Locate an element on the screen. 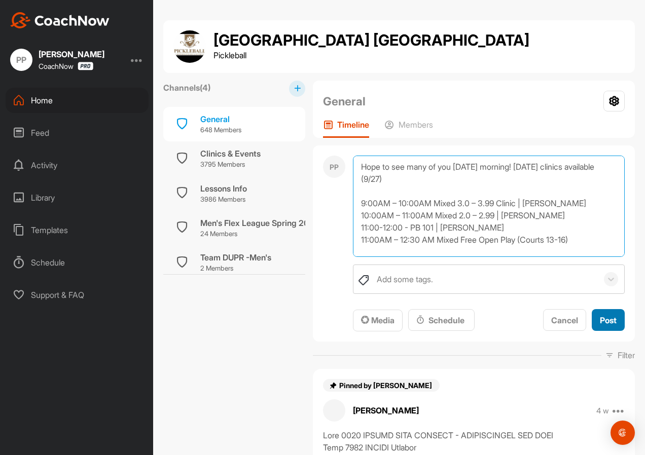  button: Cancel is located at coordinates (564, 320).